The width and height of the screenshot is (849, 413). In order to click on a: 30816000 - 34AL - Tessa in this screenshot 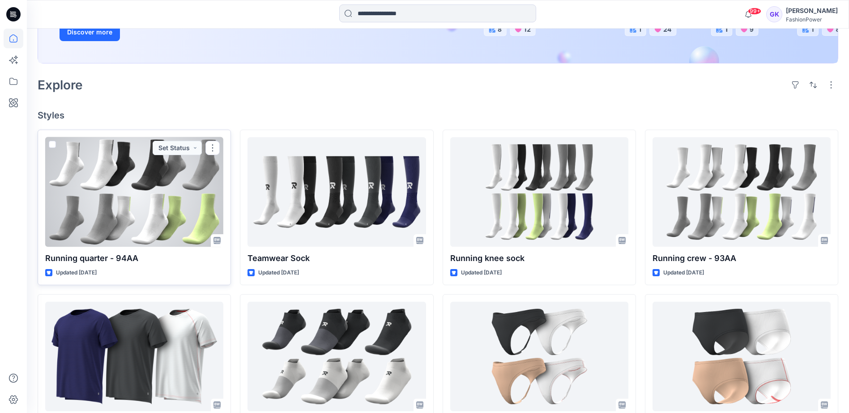, I will do `click(539, 356)`.